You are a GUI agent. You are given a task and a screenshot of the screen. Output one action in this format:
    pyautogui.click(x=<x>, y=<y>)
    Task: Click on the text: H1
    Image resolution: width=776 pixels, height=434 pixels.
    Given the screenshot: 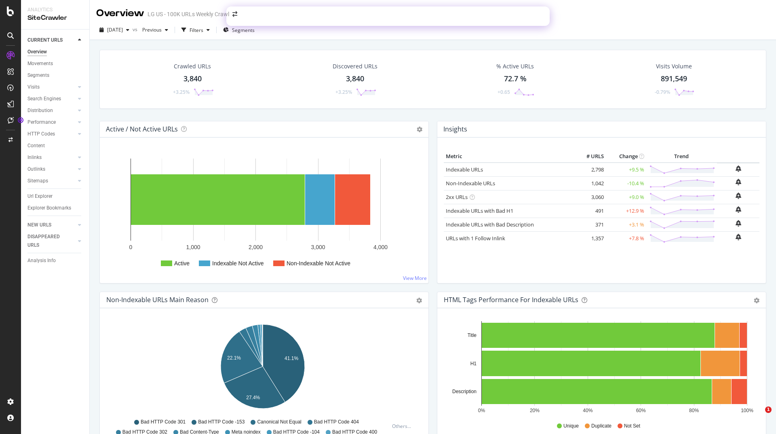 What is the action you would take?
    pyautogui.click(x=474, y=364)
    